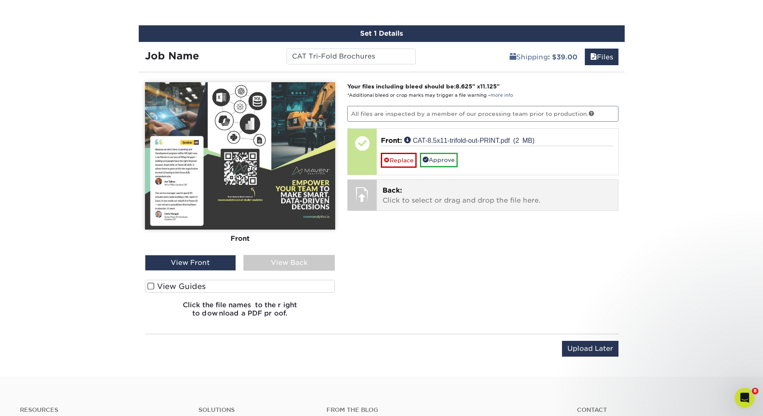 This screenshot has width=763, height=416. Describe the element at coordinates (103, 410) in the screenshot. I see `h4: Resources` at that location.